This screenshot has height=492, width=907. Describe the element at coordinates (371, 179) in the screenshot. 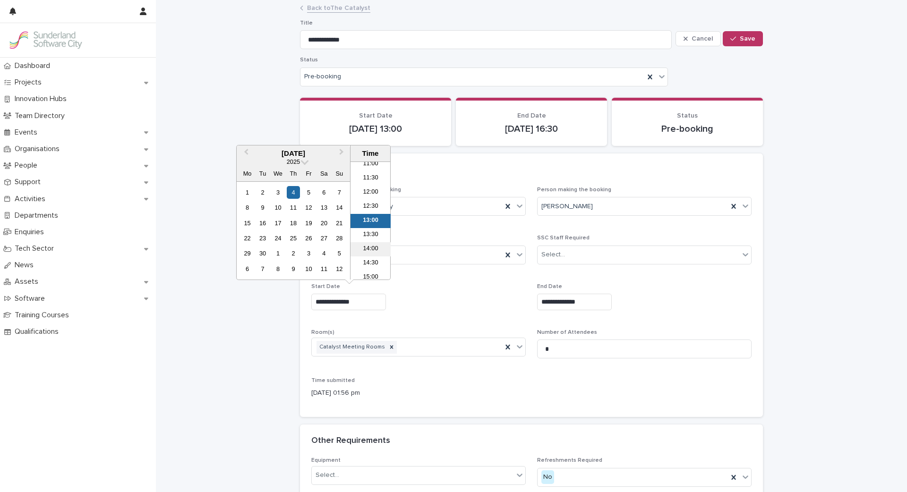

I see `li: 11:30` at that location.